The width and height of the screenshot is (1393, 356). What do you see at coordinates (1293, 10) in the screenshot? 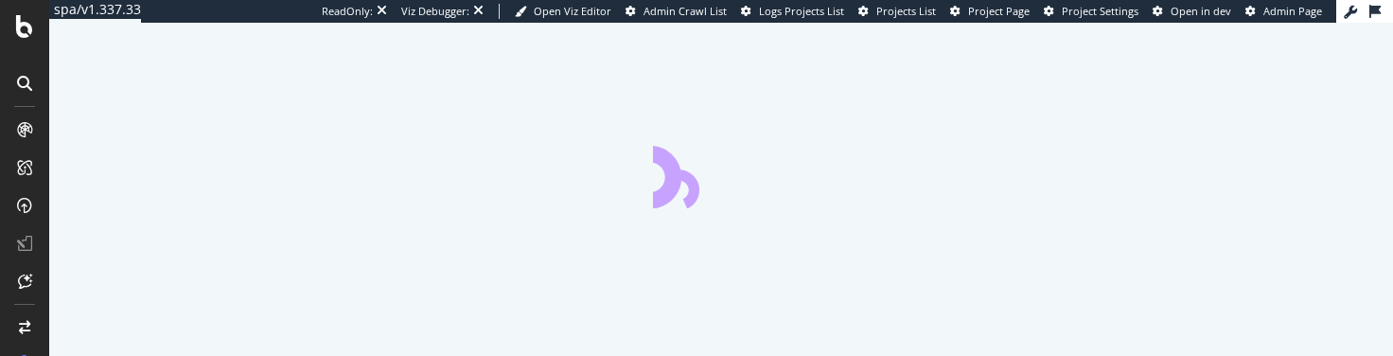
I see `span: Admin Page` at bounding box center [1293, 10].